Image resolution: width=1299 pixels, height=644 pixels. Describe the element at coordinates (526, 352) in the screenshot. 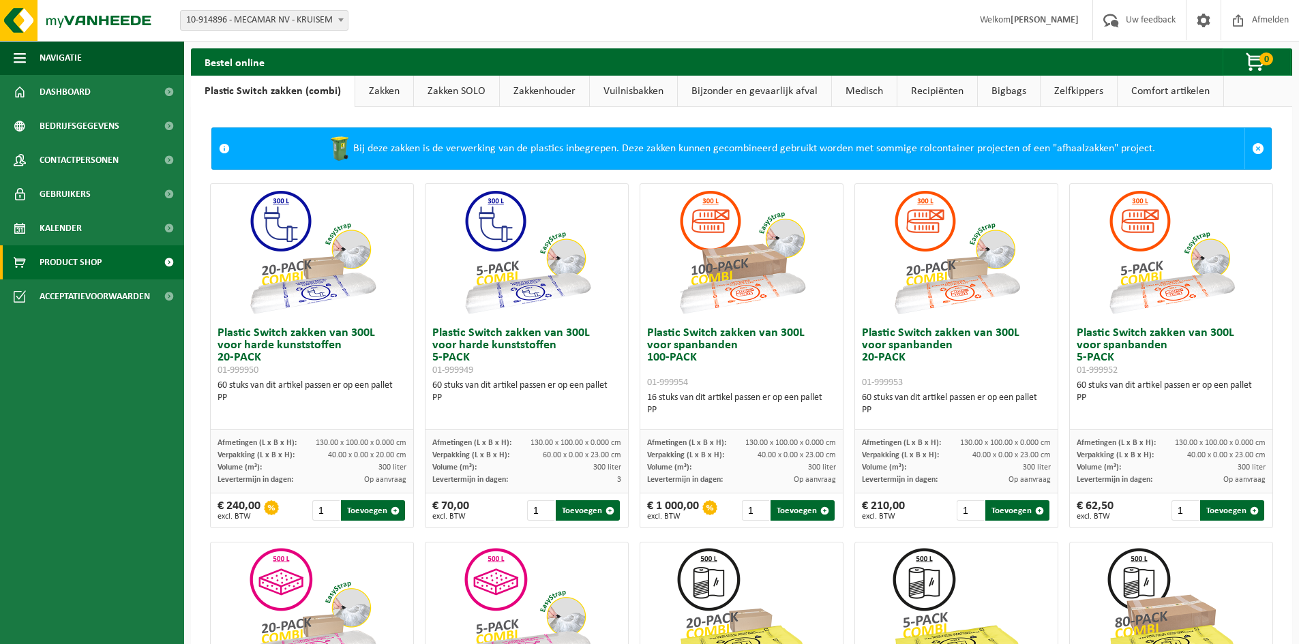

I see `h3: Plastic Switch zakken van 300L voor harde kunststoffen 5-PACK` at that location.